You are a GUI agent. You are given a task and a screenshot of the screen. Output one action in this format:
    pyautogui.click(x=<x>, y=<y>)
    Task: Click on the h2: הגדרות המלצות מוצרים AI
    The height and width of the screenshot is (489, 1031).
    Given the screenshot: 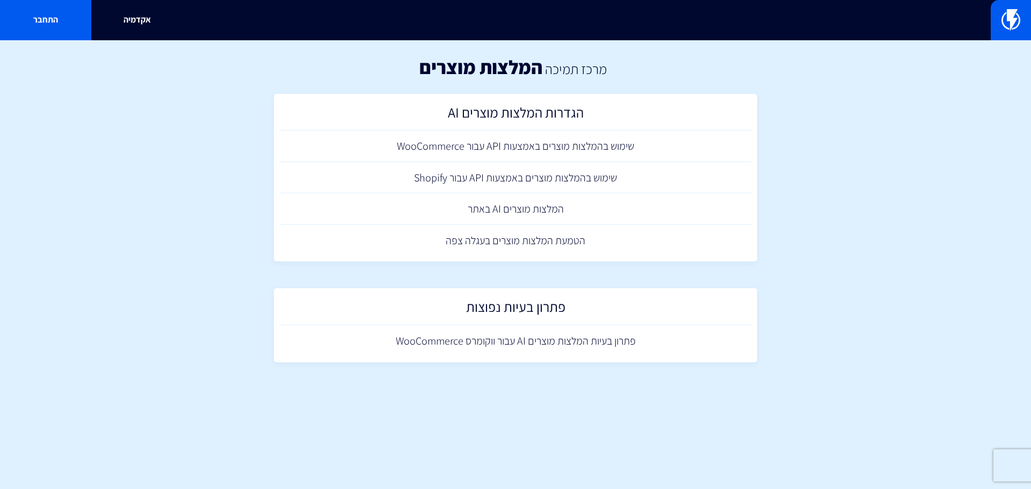 What is the action you would take?
    pyautogui.click(x=515, y=115)
    